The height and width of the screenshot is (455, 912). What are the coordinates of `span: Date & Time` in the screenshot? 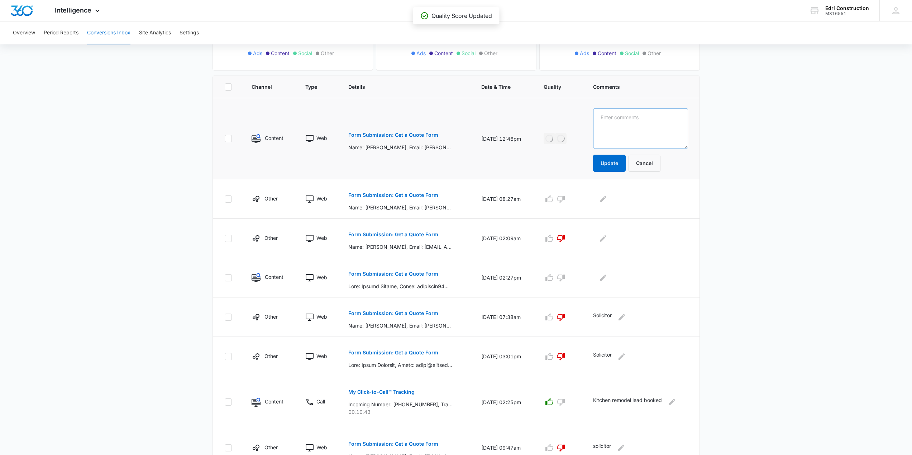 It's located at (498, 87).